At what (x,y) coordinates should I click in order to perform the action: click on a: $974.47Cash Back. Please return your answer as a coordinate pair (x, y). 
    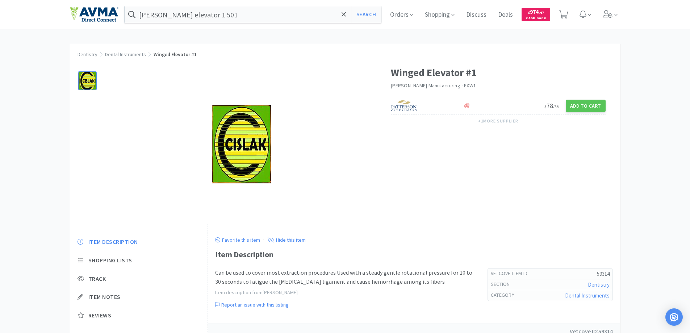
    Looking at the image, I should click on (536, 14).